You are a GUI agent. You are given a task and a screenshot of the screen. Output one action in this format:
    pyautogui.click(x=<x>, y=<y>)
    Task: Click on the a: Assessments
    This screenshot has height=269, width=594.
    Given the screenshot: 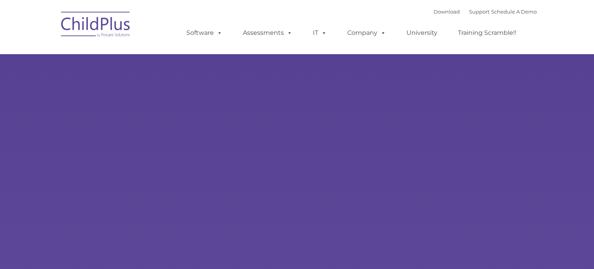 What is the action you would take?
    pyautogui.click(x=268, y=33)
    